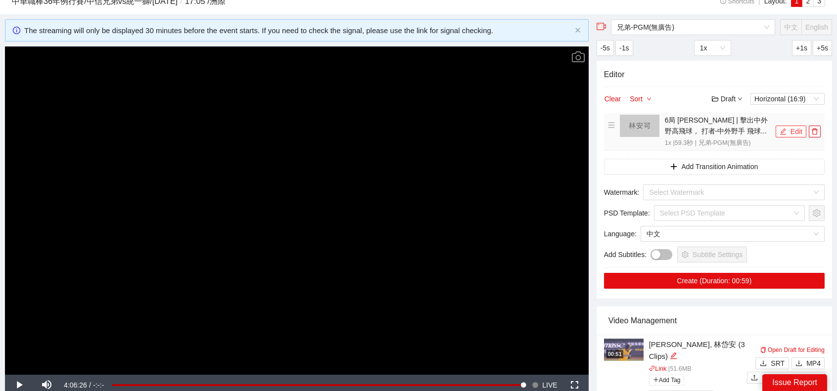 The width and height of the screenshot is (837, 391). I want to click on button: plusAdd Transition Animation, so click(714, 167).